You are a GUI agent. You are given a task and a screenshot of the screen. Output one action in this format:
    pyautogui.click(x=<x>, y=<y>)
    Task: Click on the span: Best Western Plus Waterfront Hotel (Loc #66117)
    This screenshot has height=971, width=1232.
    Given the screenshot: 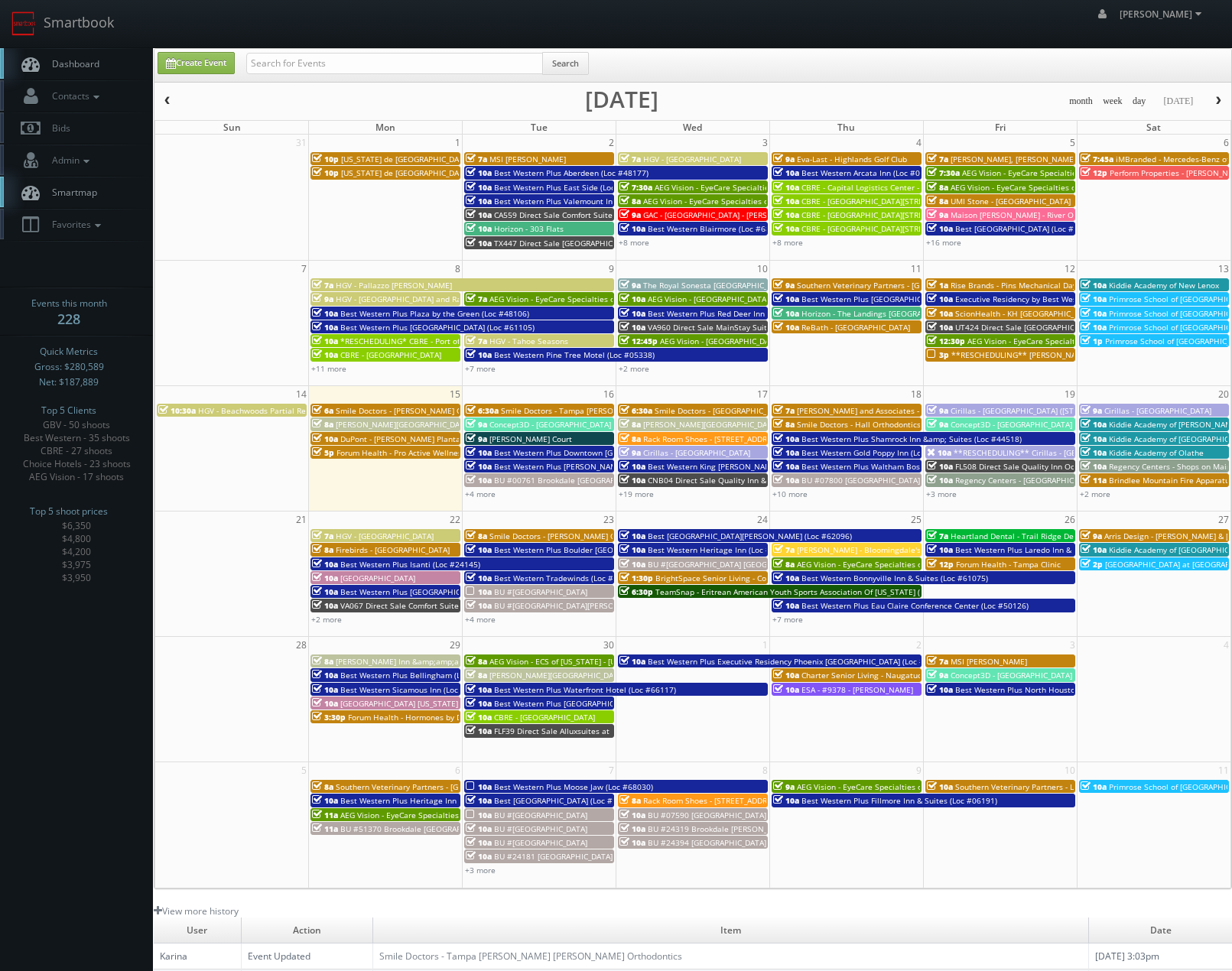 What is the action you would take?
    pyautogui.click(x=585, y=690)
    